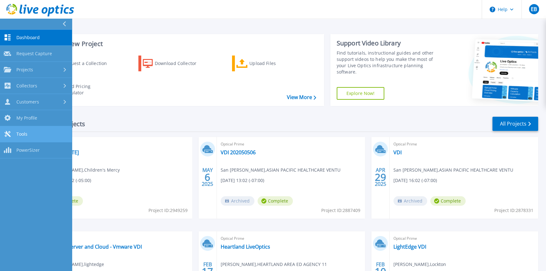 Image resolution: width=546 pixels, height=271 pixels. I want to click on span: PowerSizer, so click(28, 150).